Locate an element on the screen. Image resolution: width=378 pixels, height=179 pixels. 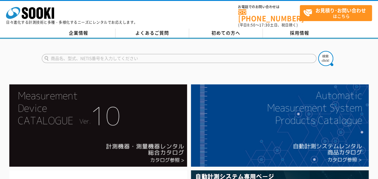
a: 企業情報 is located at coordinates (79, 33).